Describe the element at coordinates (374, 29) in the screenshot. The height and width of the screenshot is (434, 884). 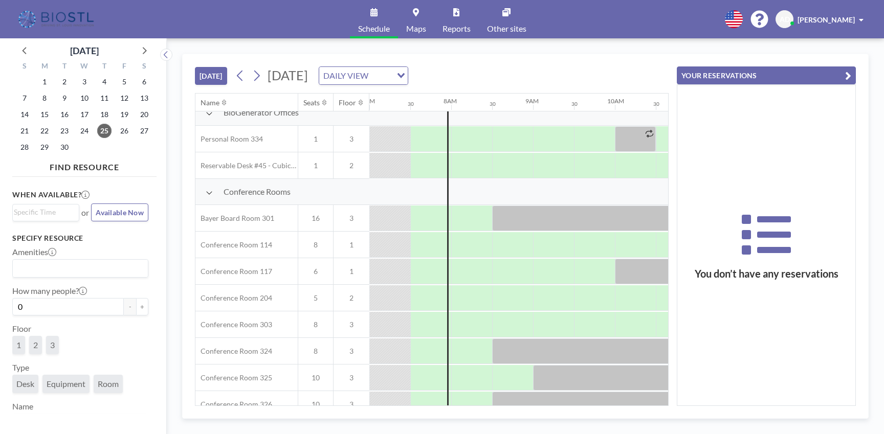
I see `span: Schedule` at that location.